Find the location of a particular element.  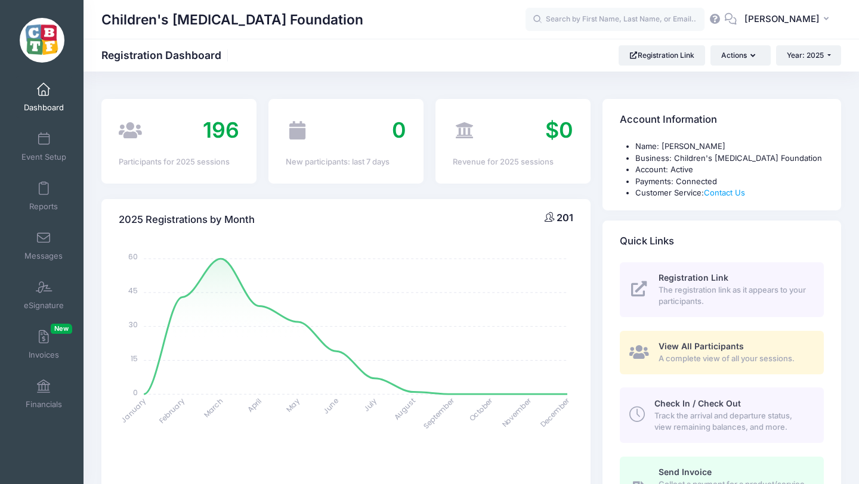

a: eSignature is located at coordinates (44, 295).